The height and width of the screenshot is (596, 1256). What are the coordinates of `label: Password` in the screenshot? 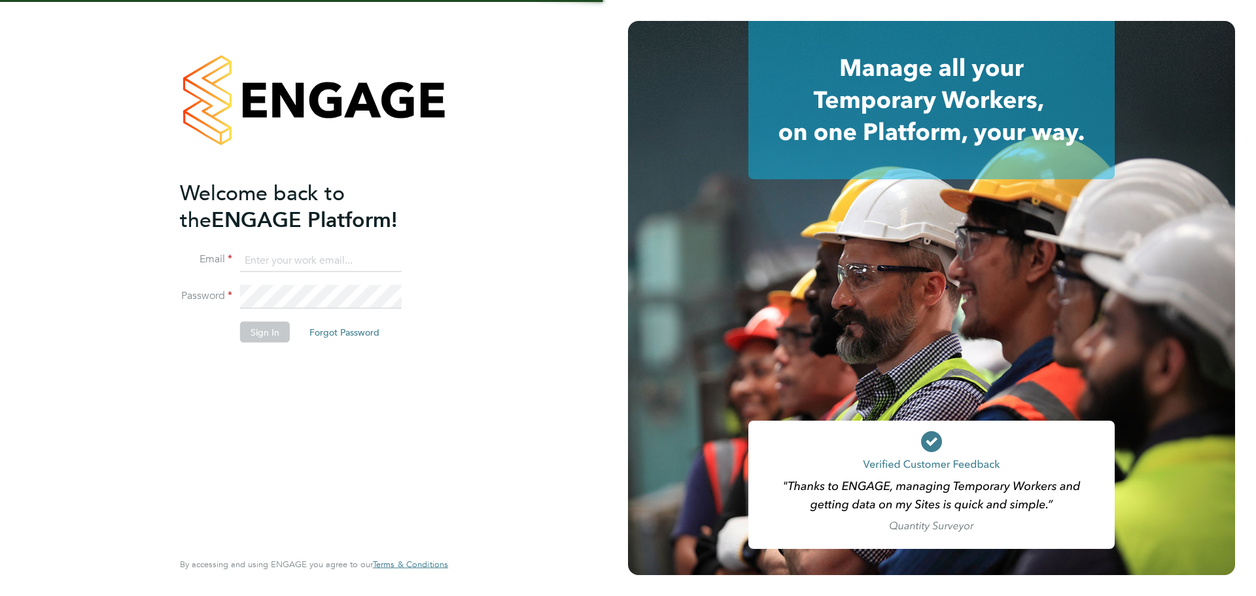 It's located at (206, 296).